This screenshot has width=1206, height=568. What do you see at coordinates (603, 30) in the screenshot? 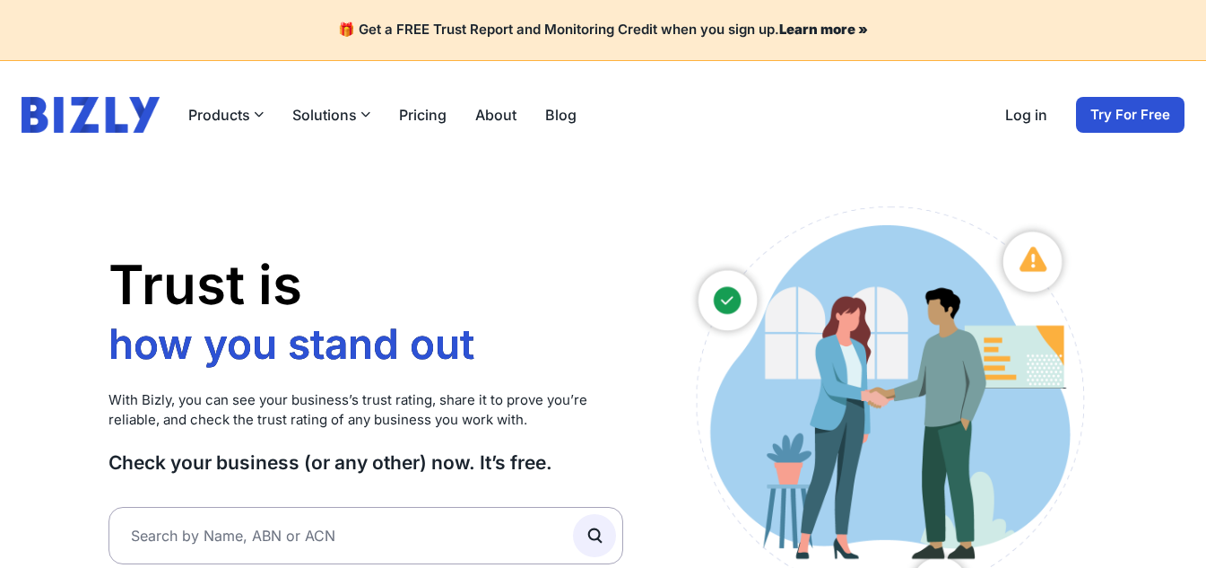
I see `h4: 🎁 Get a FREE Trust Report and Monitoring Credit when you sign up.` at bounding box center [603, 30].